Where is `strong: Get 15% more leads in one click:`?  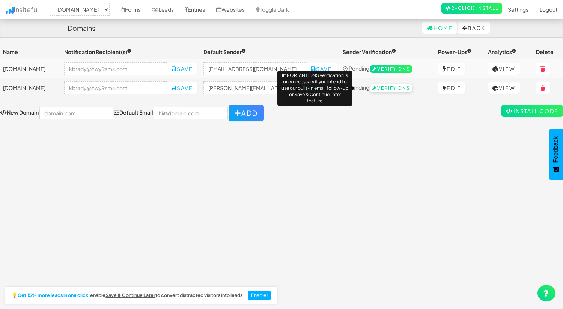
strong: Get 15% more leads in one click: is located at coordinates (54, 296).